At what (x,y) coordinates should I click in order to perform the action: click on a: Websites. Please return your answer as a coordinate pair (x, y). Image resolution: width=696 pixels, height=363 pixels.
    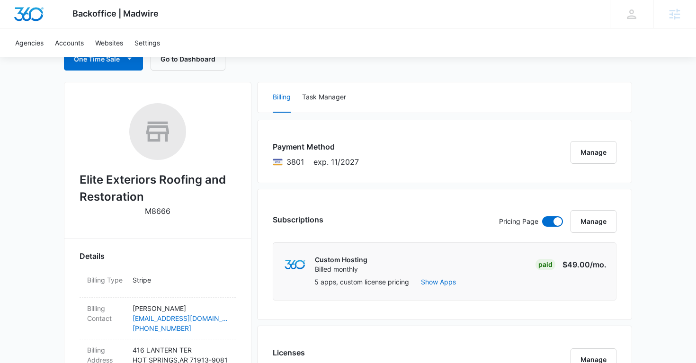
    Looking at the image, I should click on (109, 43).